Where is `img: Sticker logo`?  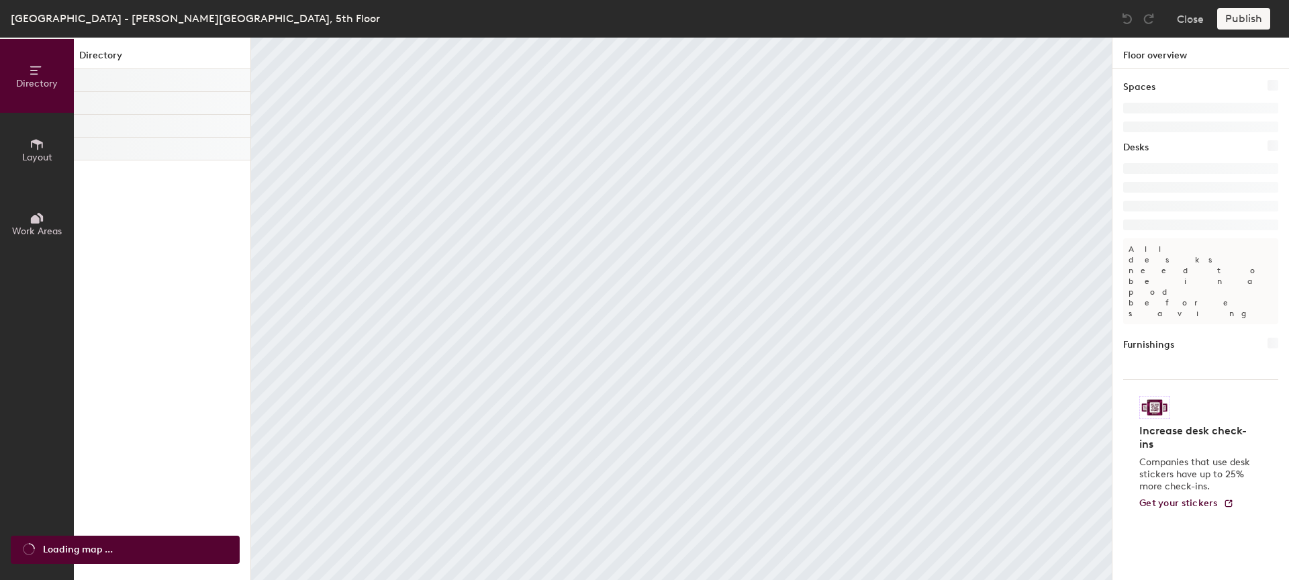 img: Sticker logo is located at coordinates (1155, 407).